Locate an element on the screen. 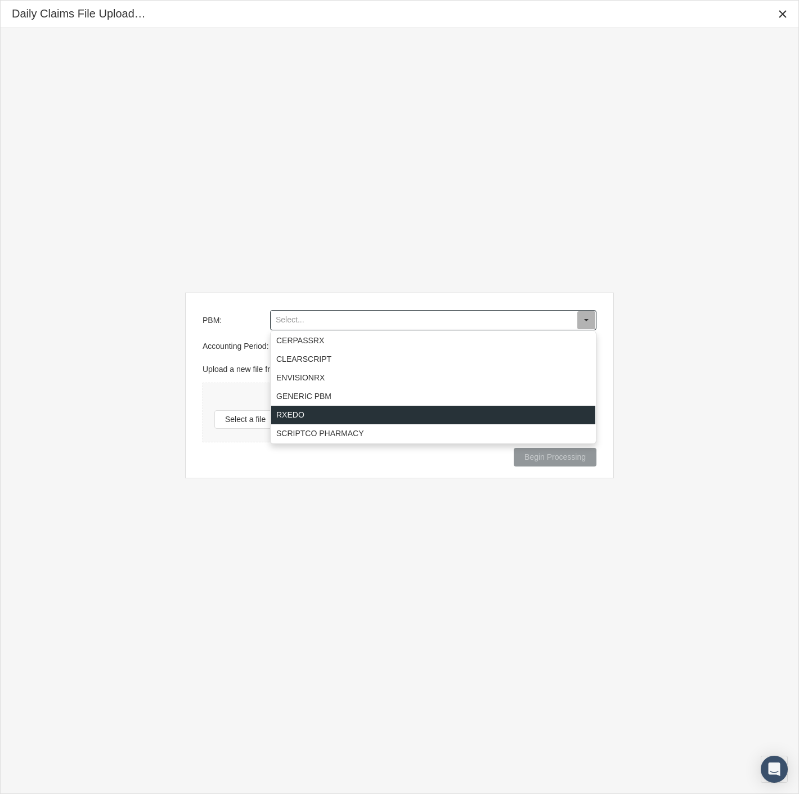 The height and width of the screenshot is (794, 799). div: Select is located at coordinates (586, 320).